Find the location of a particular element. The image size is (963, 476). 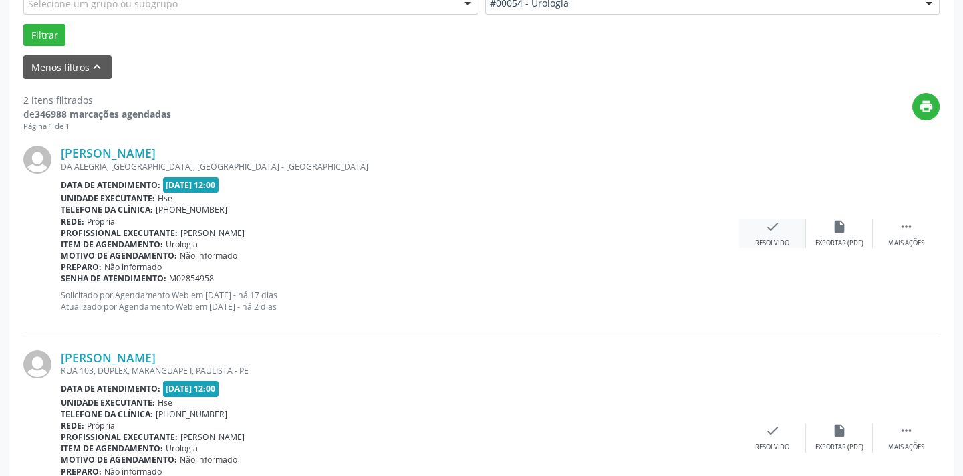

div: Página 1 de 1 is located at coordinates (97, 126).